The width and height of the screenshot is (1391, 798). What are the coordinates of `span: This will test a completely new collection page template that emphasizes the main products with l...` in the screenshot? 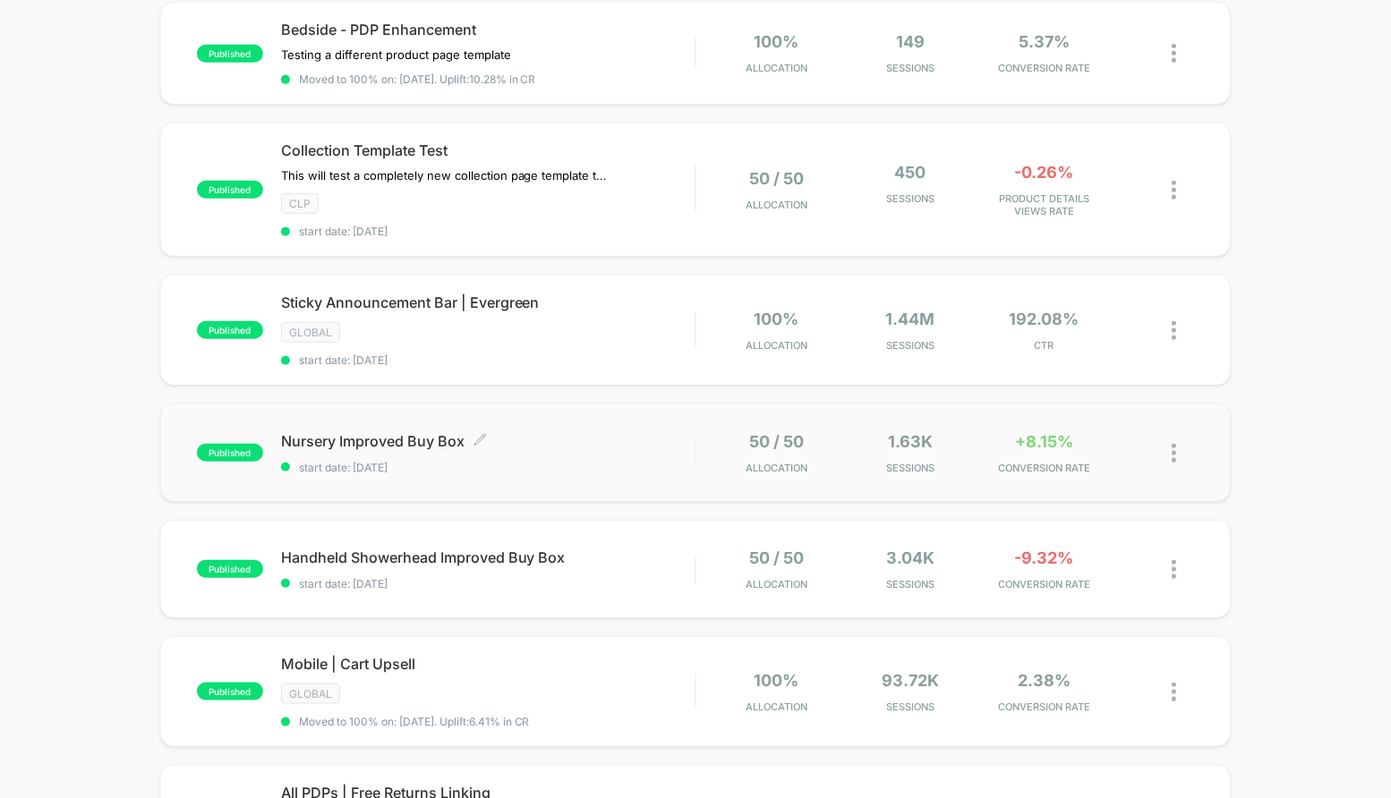 It's located at (447, 175).